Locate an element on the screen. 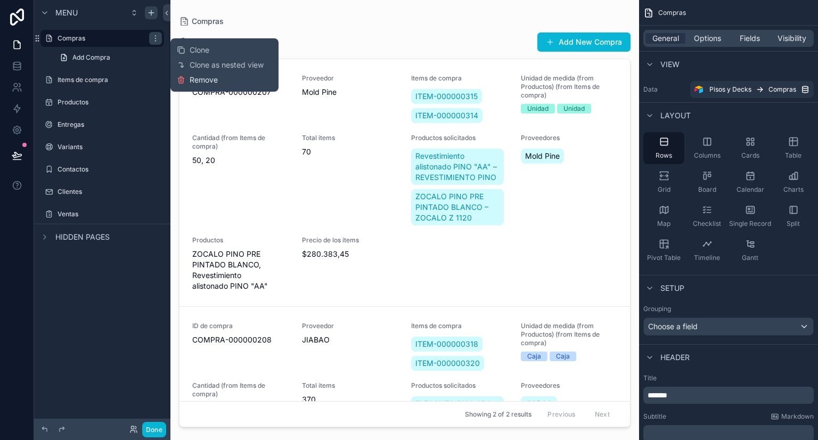 This screenshot has height=440, width=818. button: Cards is located at coordinates (750, 148).